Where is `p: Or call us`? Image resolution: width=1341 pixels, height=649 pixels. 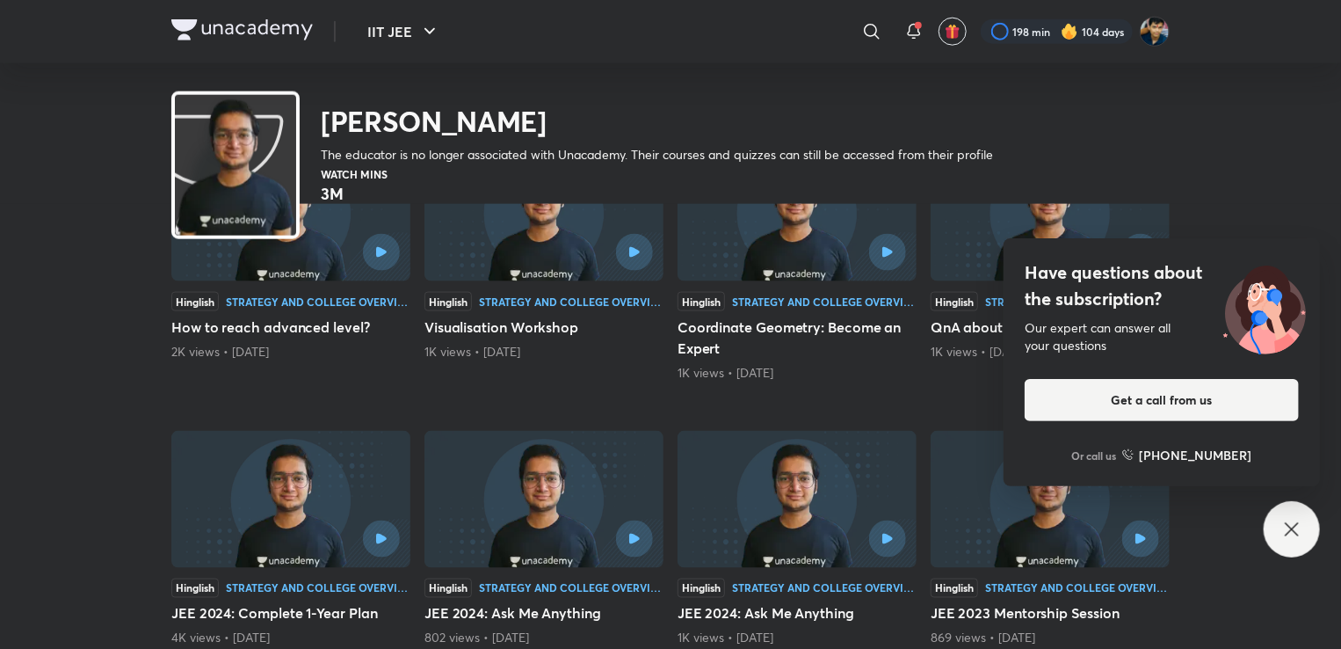
p: Or call us is located at coordinates (1094, 455).